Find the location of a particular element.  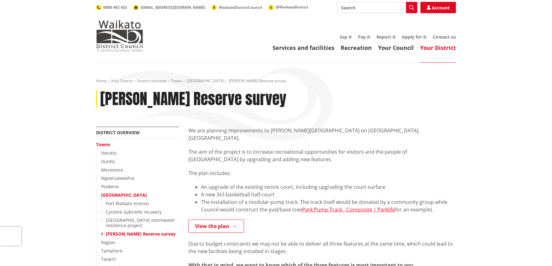

a: Horotiu is located at coordinates (109, 153).